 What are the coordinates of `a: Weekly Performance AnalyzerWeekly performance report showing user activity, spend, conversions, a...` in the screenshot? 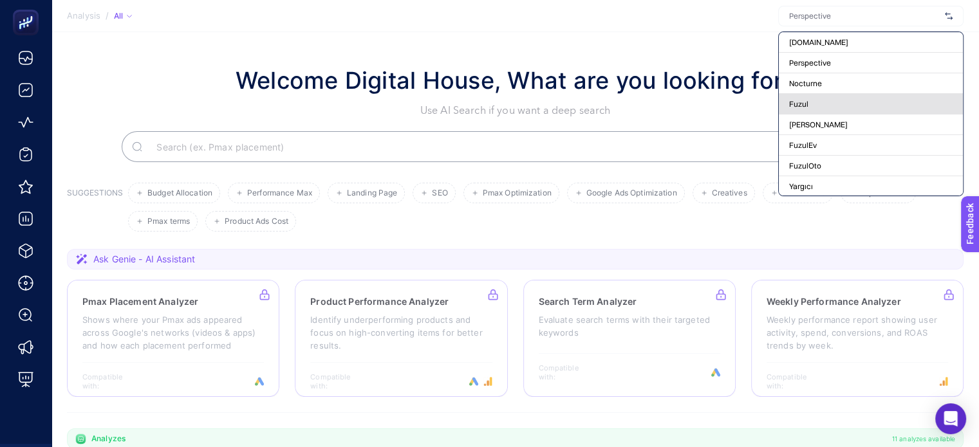 It's located at (857, 339).